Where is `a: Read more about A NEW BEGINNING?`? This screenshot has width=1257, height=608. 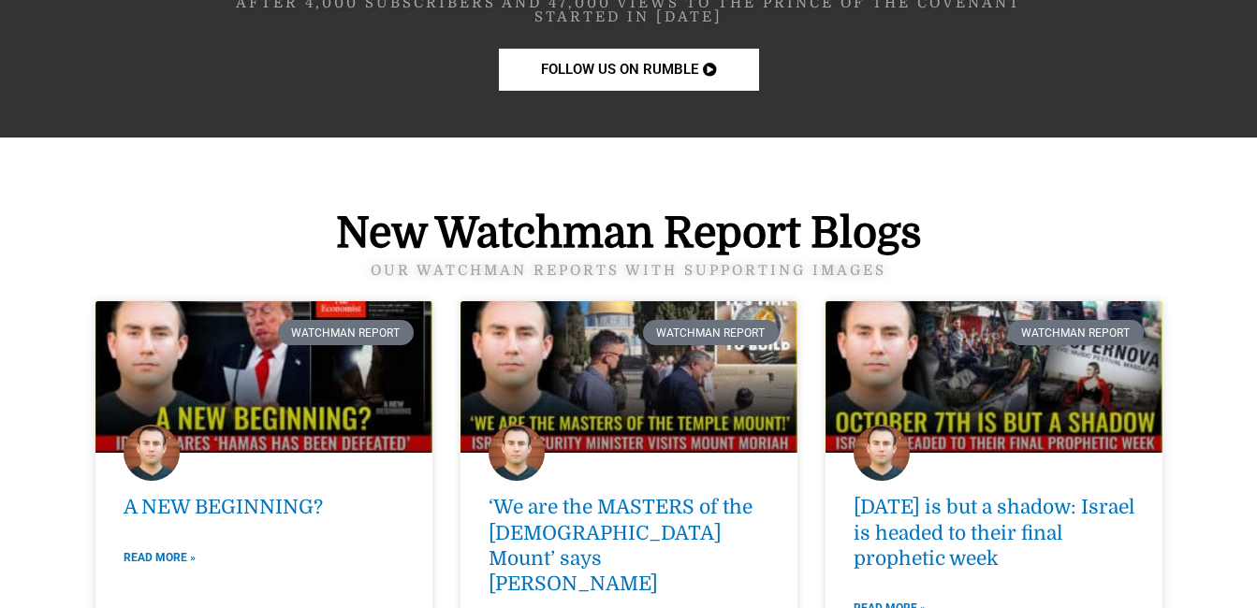
a: Read more about A NEW BEGINNING? is located at coordinates (159, 558).